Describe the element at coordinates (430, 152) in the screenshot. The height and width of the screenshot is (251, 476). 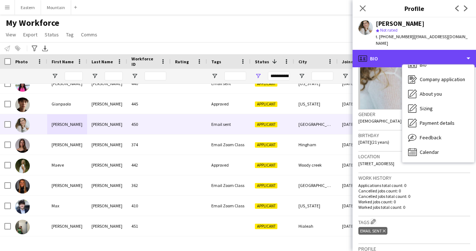
I see `span: Calendar` at that location.